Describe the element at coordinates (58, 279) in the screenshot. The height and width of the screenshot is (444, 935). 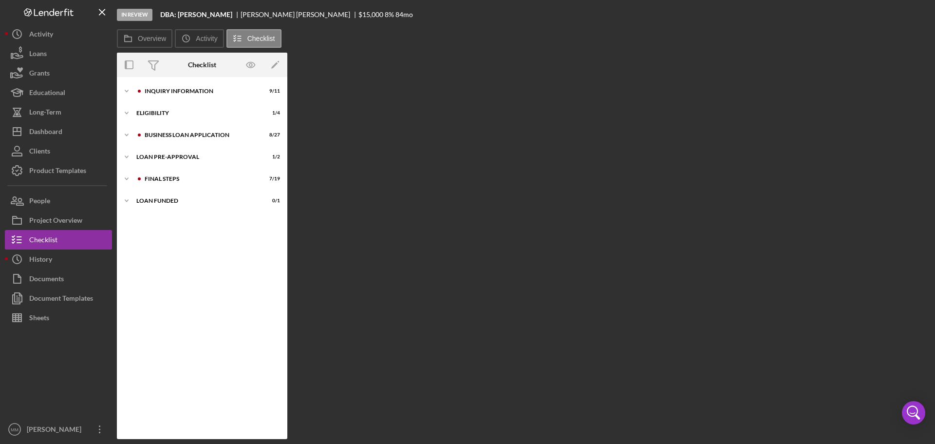
I see `button: Documents` at that location.